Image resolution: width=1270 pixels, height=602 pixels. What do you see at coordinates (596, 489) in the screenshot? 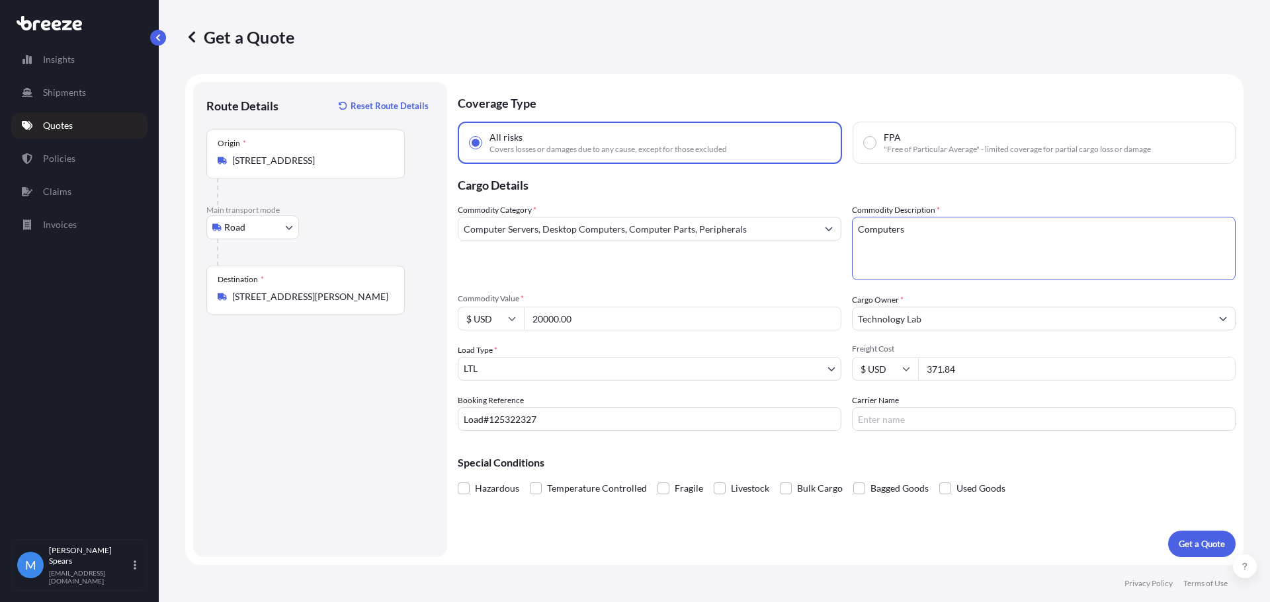
I see `span: Temperature Controlled` at bounding box center [596, 489].